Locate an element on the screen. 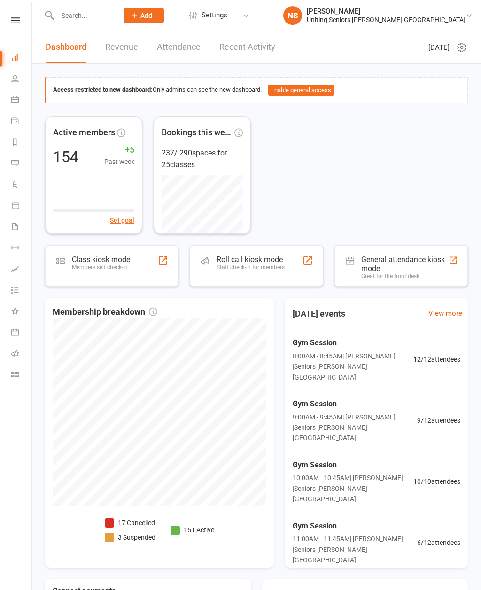 The height and width of the screenshot is (590, 481). li: 3 Suspended is located at coordinates (130, 537).